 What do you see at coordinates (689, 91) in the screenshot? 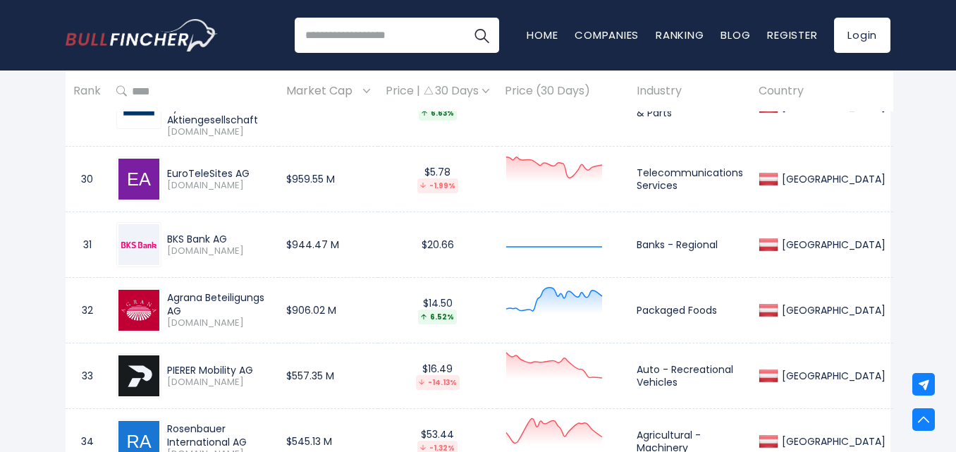
I see `th: Industry` at bounding box center [689, 91].